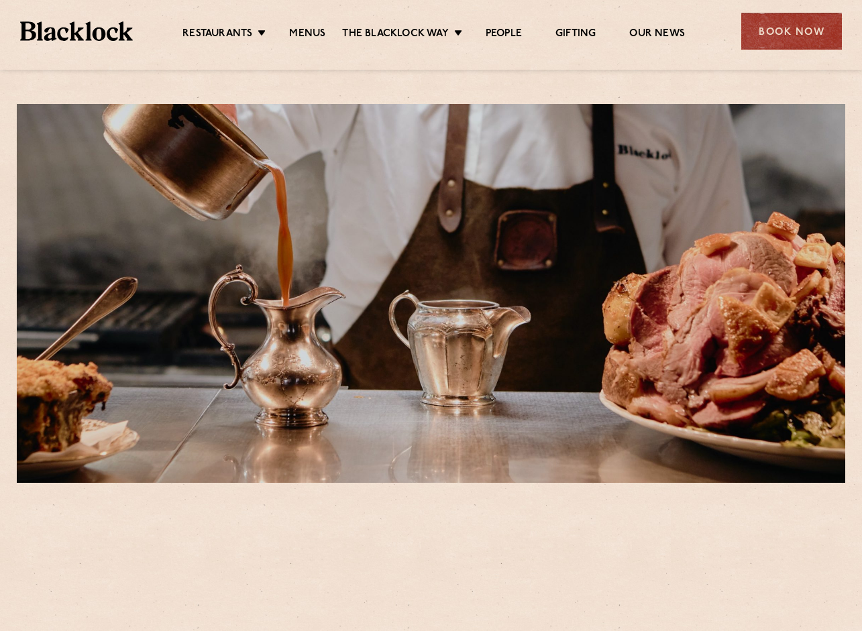  What do you see at coordinates (76, 31) in the screenshot?
I see `img: BL_Textured_Logo-footer-cropped.svg` at bounding box center [76, 31].